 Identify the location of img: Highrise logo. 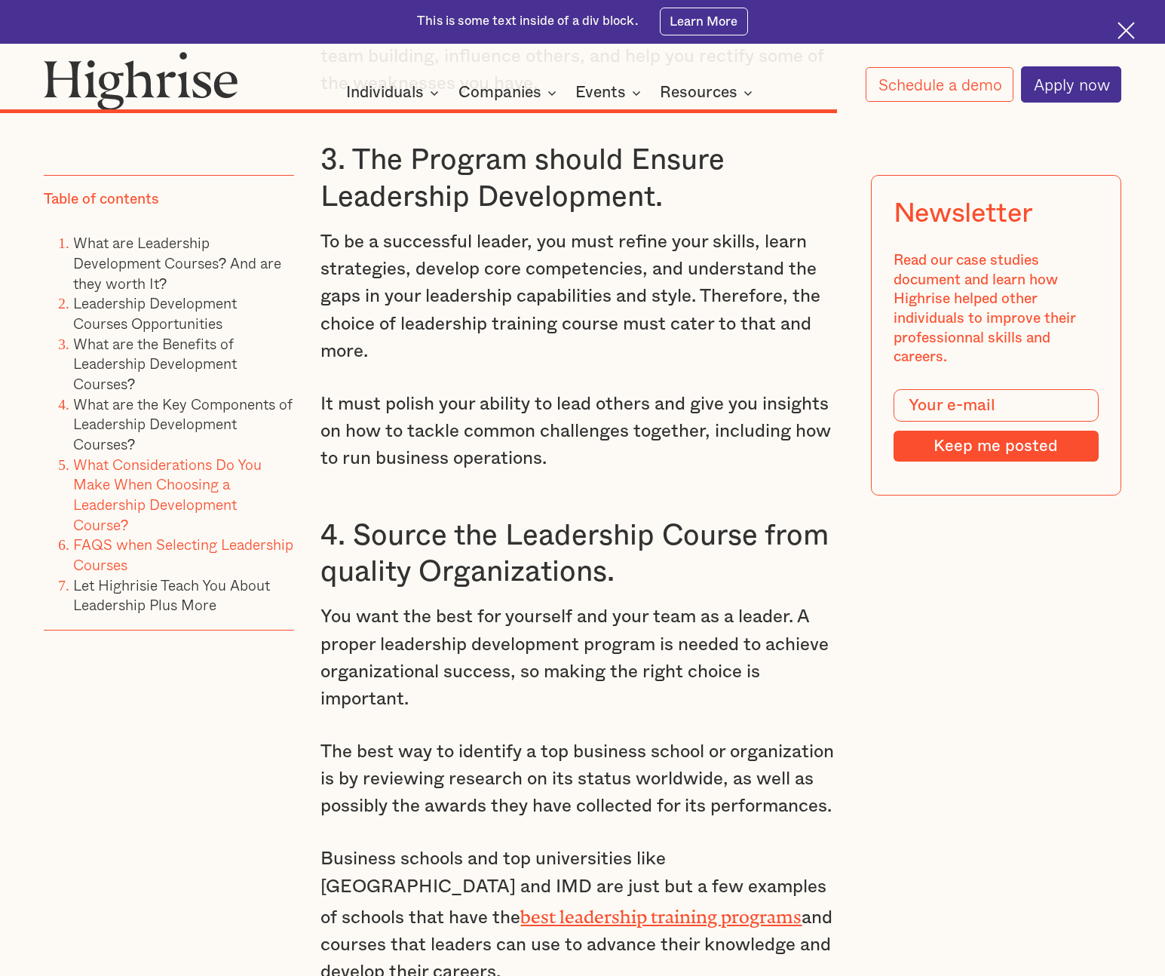
(141, 81).